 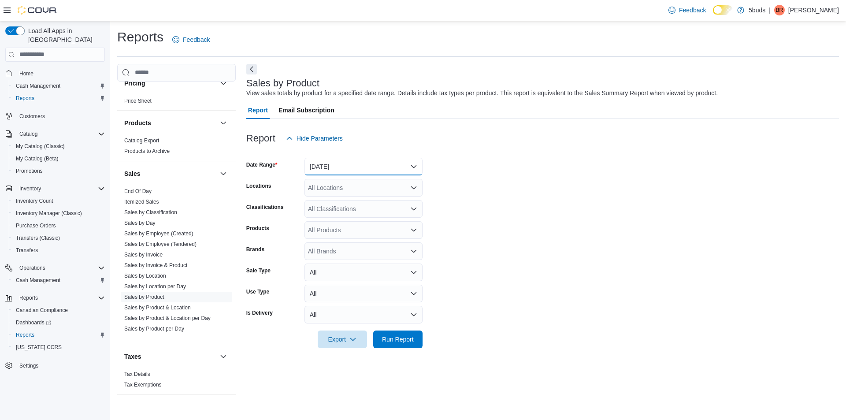 I want to click on a: Tax Exemptions, so click(x=143, y=385).